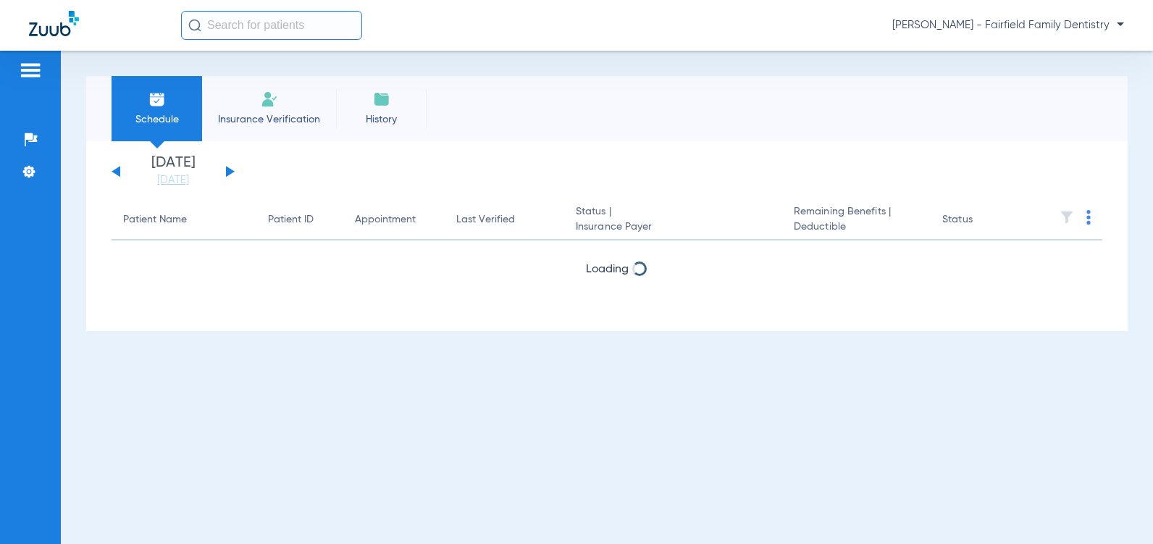 The image size is (1153, 544). I want to click on img: hamburger-icon, so click(30, 70).